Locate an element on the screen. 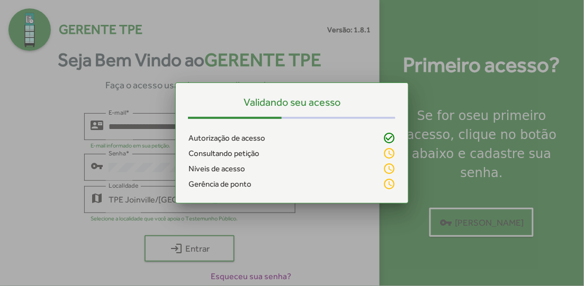 This screenshot has width=584, height=286. mat-icon: check_circle_outline is located at coordinates (389, 138).